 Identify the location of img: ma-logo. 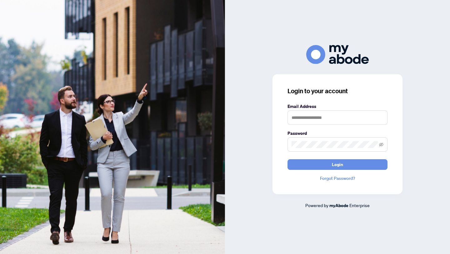
(338, 54).